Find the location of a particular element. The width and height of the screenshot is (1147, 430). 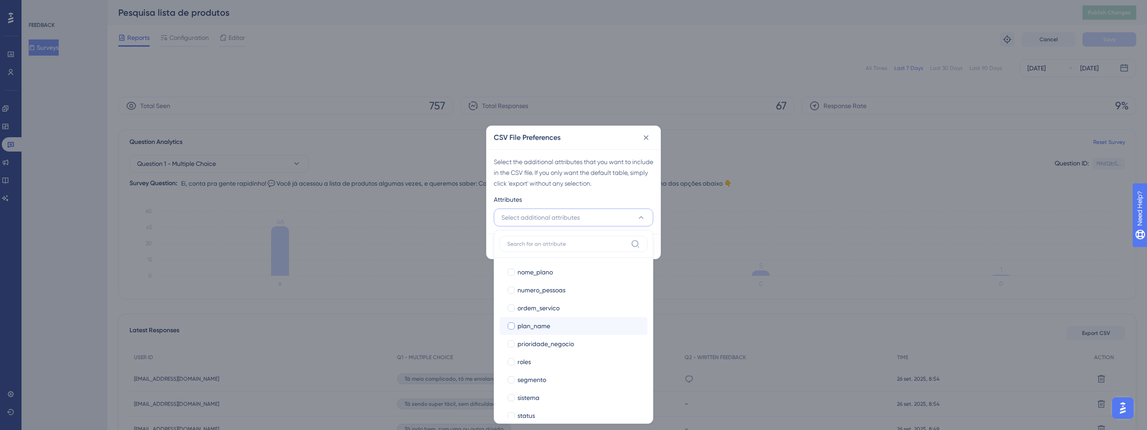

img: launcher-image-alternative-text is located at coordinates (13, 13).